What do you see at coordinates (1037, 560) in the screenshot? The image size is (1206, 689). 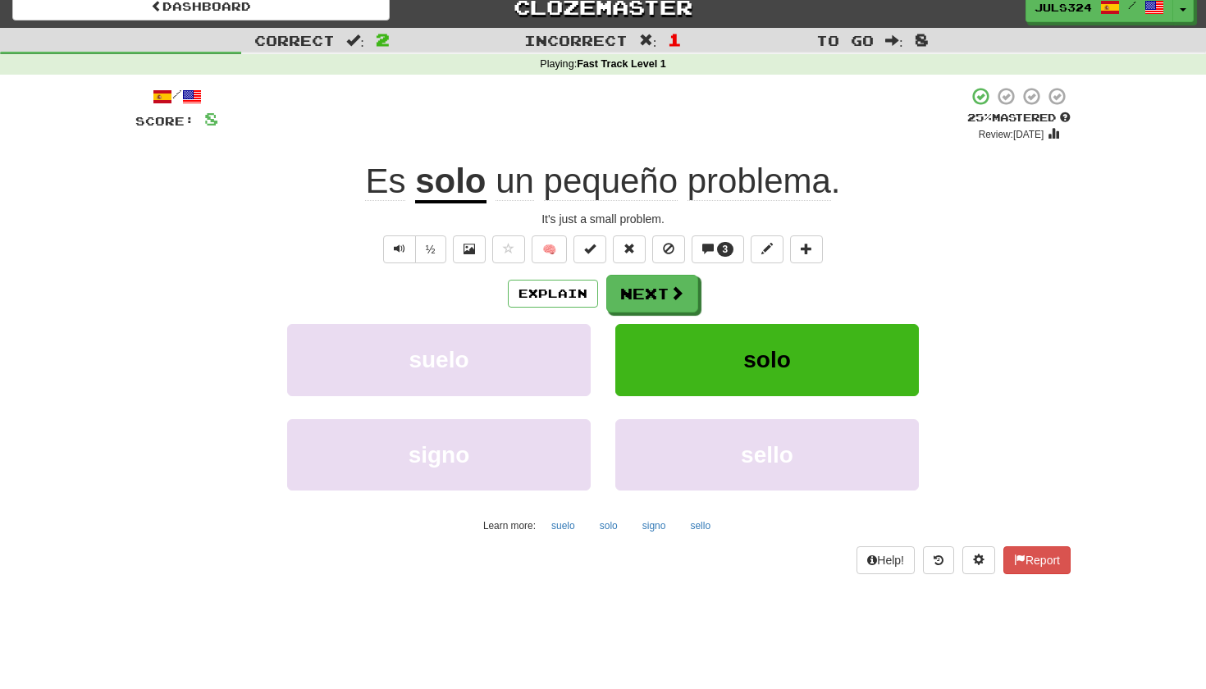 I see `button: Report` at bounding box center [1037, 560].